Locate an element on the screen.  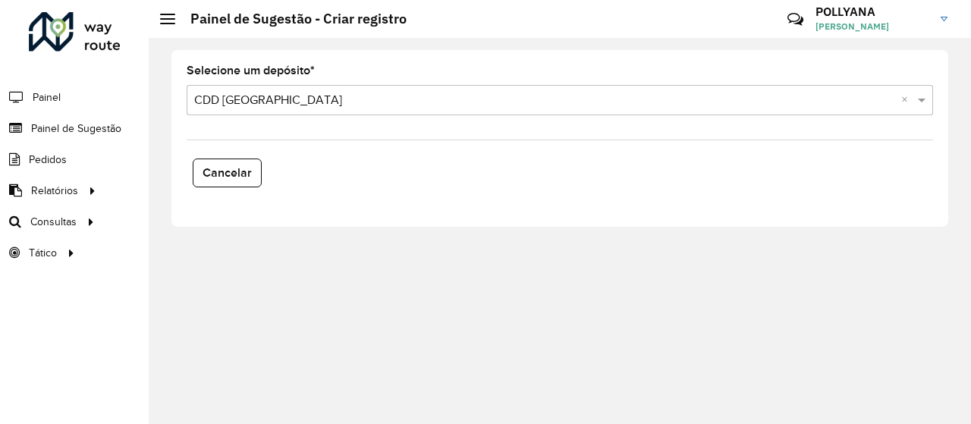
span: Painel de Sugestão is located at coordinates (76, 128).